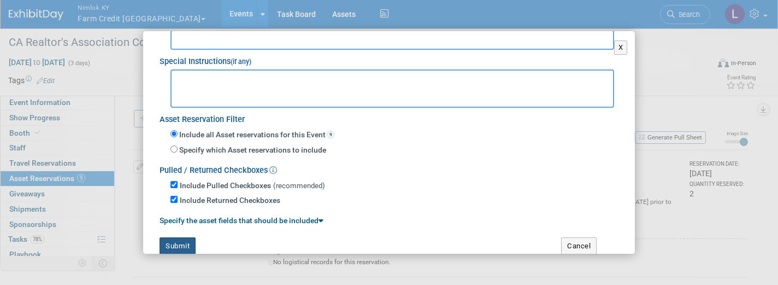 The image size is (778, 285). I want to click on label: Include Pulled Checkboxes, so click(225, 186).